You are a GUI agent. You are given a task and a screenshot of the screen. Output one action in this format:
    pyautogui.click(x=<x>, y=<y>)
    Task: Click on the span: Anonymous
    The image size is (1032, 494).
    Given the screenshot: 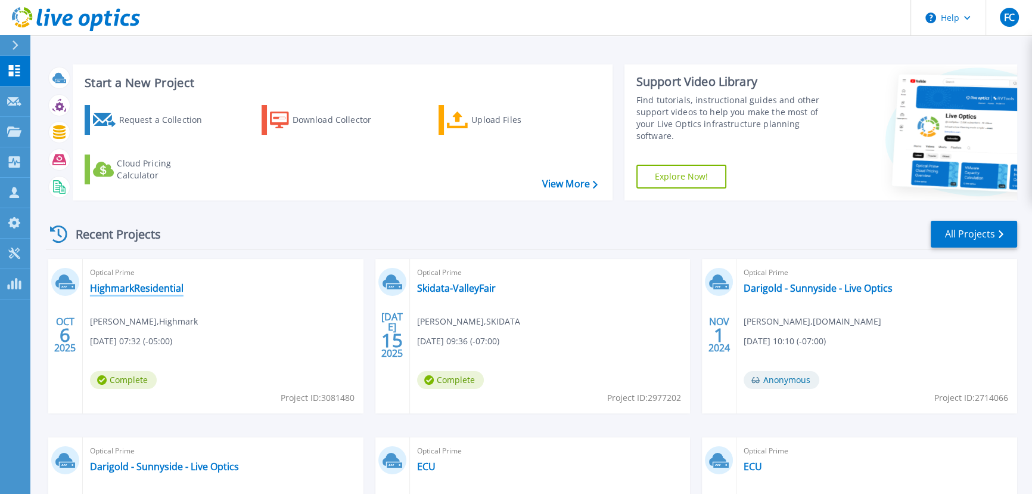 What is the action you would take?
    pyautogui.click(x=781, y=380)
    